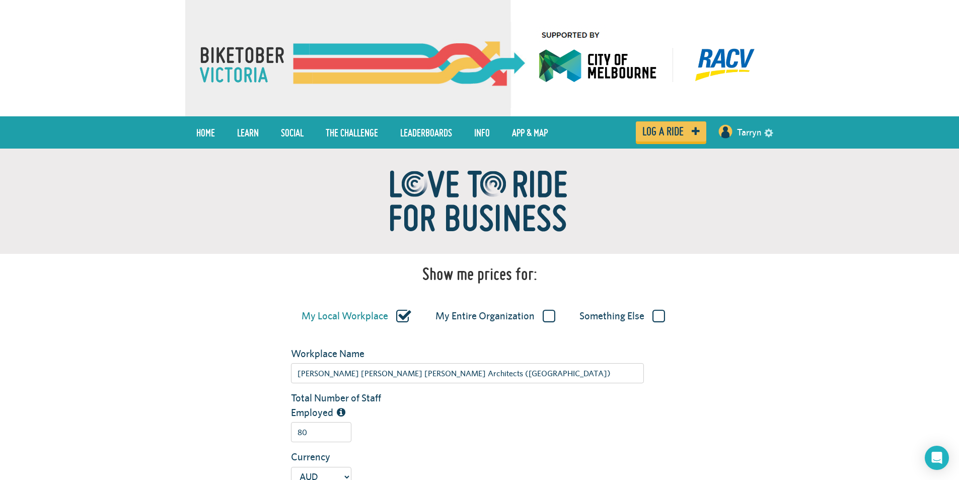 The height and width of the screenshot is (480, 959). What do you see at coordinates (248, 132) in the screenshot?
I see `a: LEARN` at bounding box center [248, 132].